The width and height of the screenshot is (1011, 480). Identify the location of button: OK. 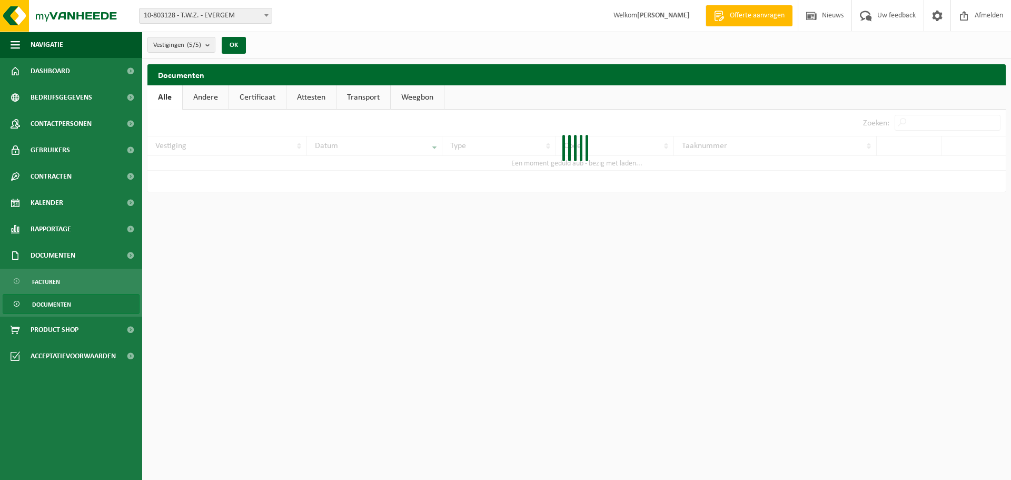
(234, 45).